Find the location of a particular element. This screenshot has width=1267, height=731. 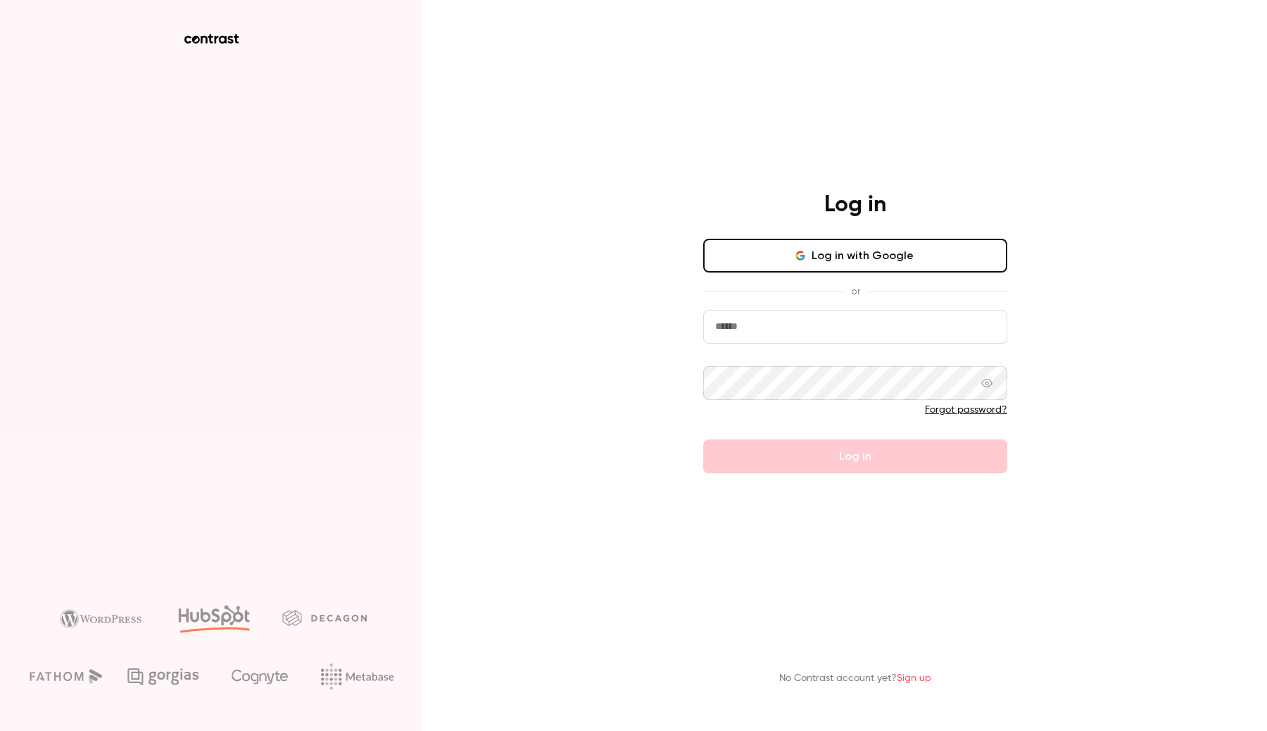

span: or is located at coordinates (855, 291).